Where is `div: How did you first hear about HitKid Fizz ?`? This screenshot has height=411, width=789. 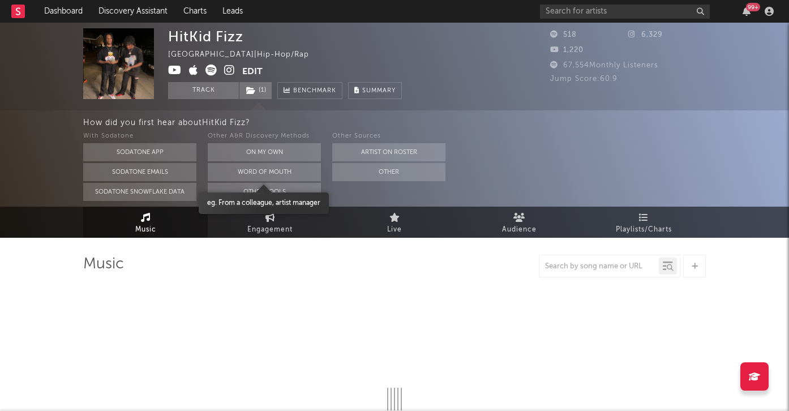 div: How did you first hear about HitKid Fizz ? is located at coordinates (436, 123).